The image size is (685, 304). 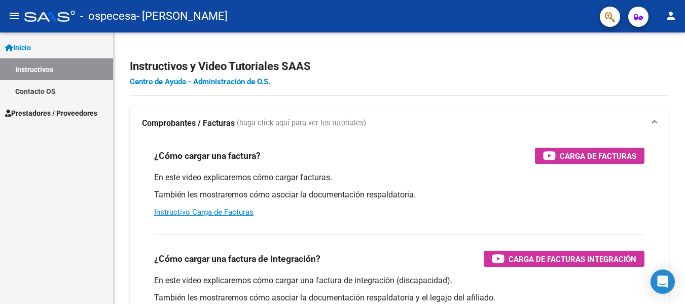 What do you see at coordinates (399, 195) in the screenshot?
I see `p: También les mostraremos cómo asociar la documentación respaldatoria.` at bounding box center [399, 195].